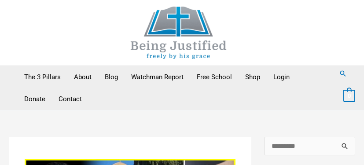 The image size is (364, 165). Describe the element at coordinates (174, 88) in the screenshot. I see `nav: Primary Site Navigation` at that location.